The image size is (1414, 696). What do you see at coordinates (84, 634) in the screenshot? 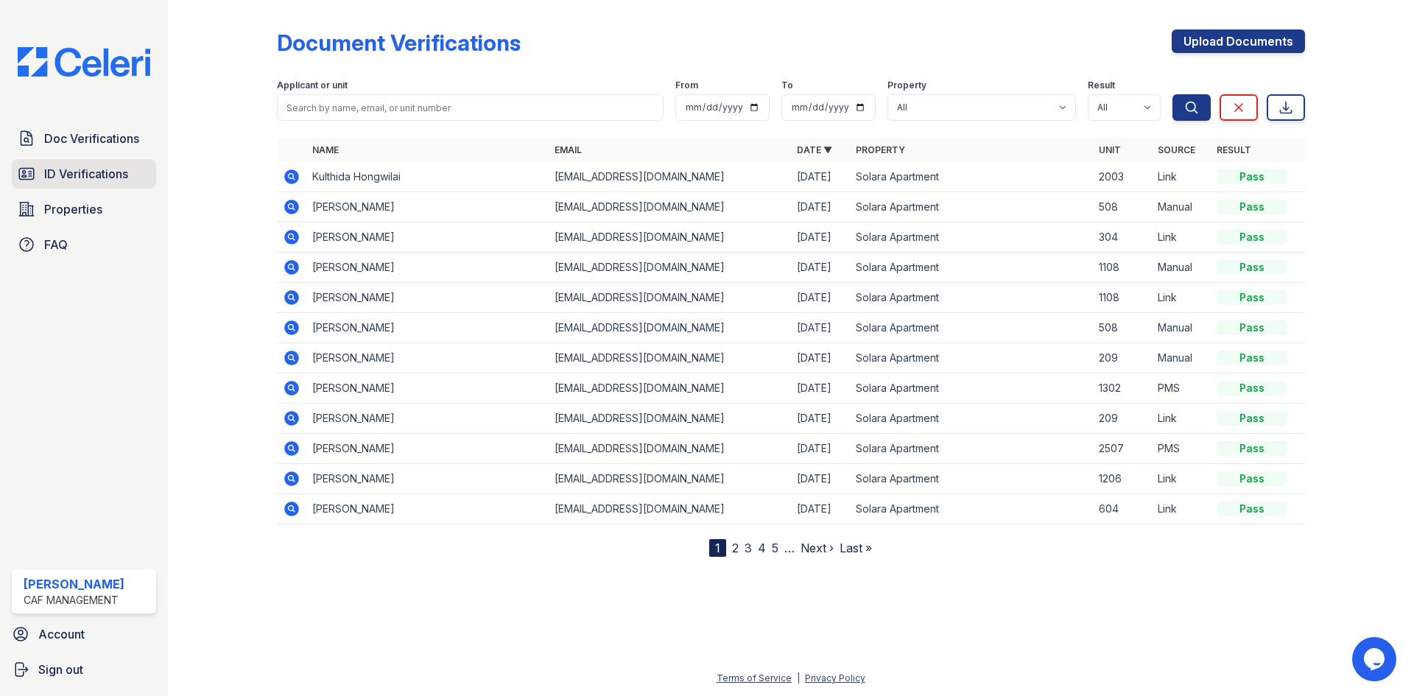
I see `a: Account` at bounding box center [84, 634].